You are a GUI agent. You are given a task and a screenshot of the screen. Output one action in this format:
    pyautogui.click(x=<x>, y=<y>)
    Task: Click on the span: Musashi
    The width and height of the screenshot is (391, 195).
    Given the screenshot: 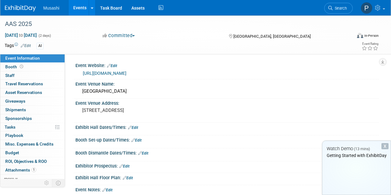 What is the action you would take?
    pyautogui.click(x=51, y=8)
    